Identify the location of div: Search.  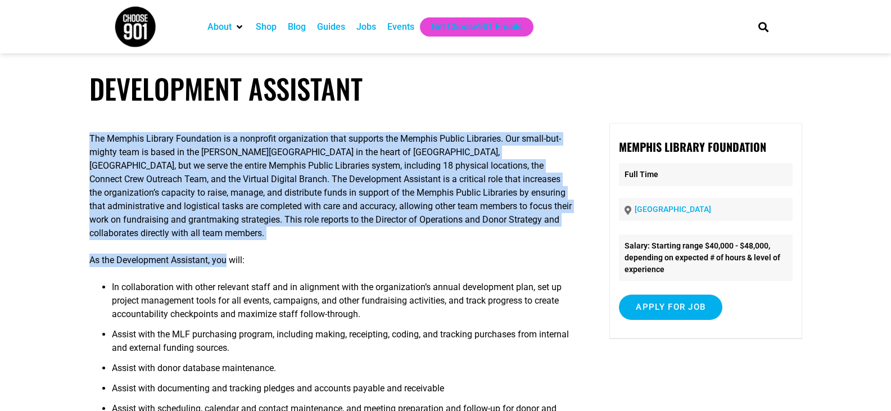
(763, 26).